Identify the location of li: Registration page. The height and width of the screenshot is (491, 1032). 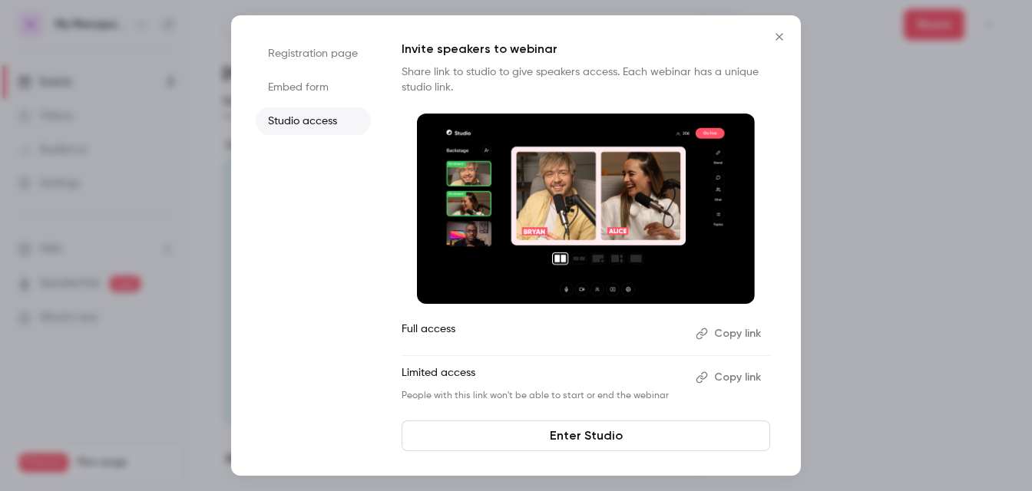
(313, 54).